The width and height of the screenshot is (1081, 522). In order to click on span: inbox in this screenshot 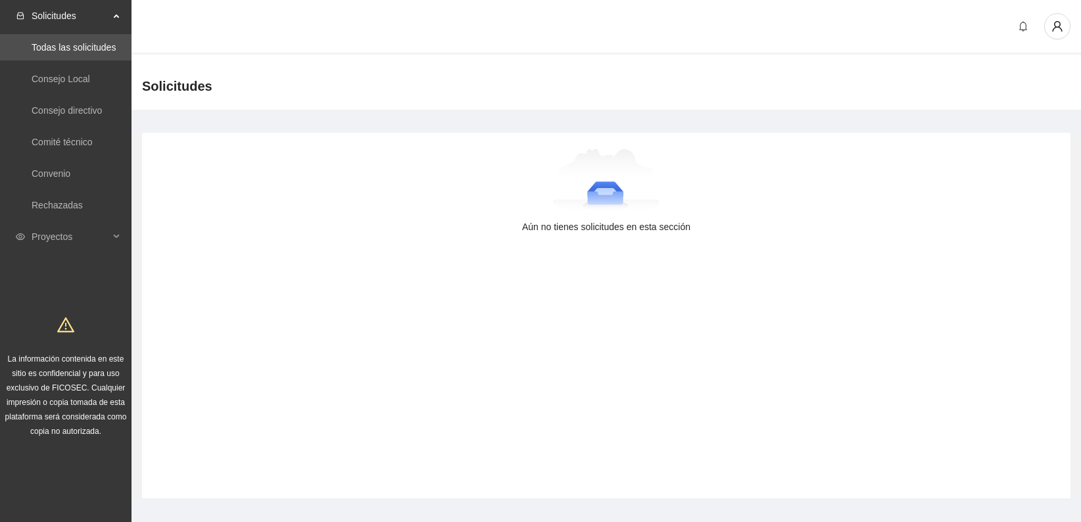, I will do `click(20, 16)`.